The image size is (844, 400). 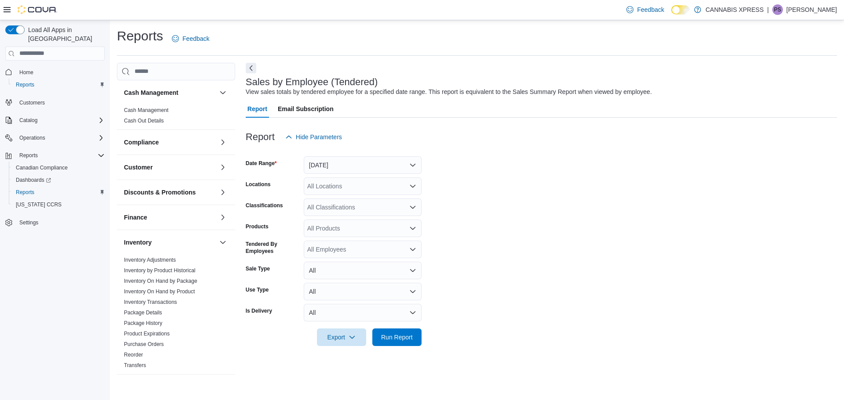 What do you see at coordinates (342, 338) in the screenshot?
I see `span: Export` at bounding box center [342, 338].